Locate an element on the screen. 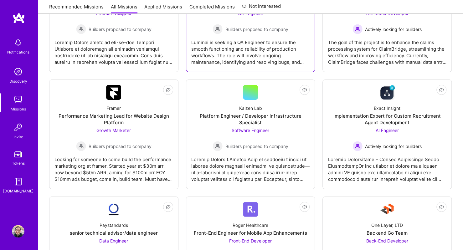  div: Looking for someone to come build the performance marketing org at framer. Started year at $30m a... is located at coordinates (114, 167).